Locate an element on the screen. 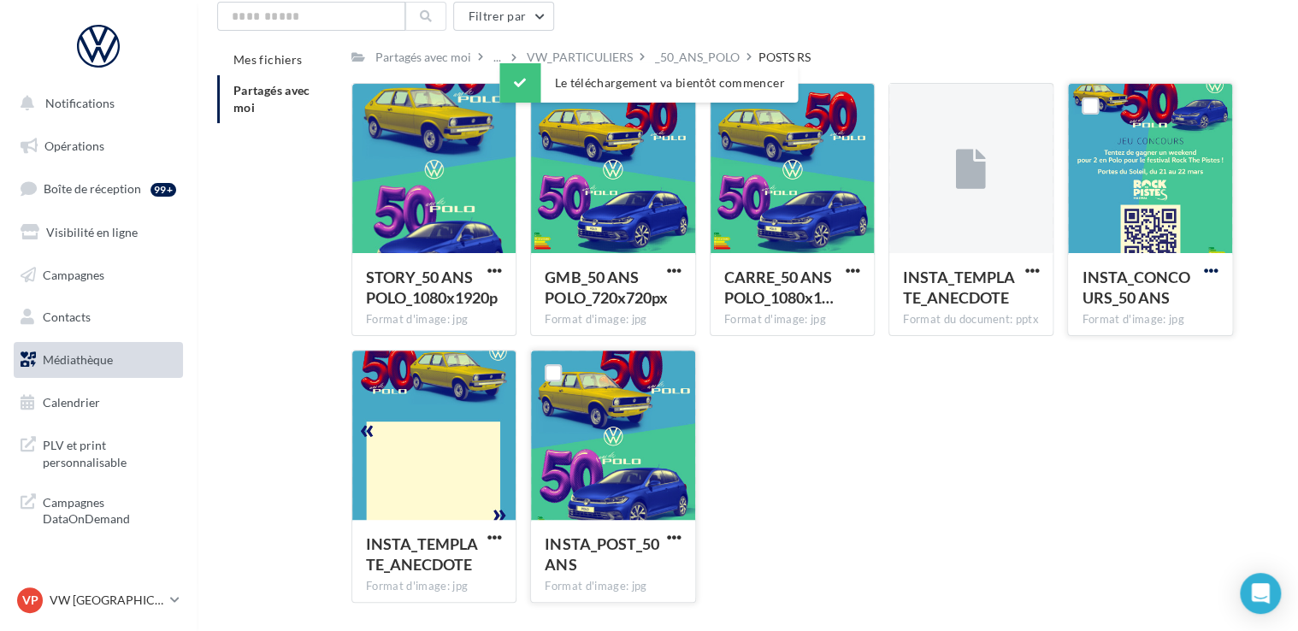  div: 99+ is located at coordinates (163, 190).